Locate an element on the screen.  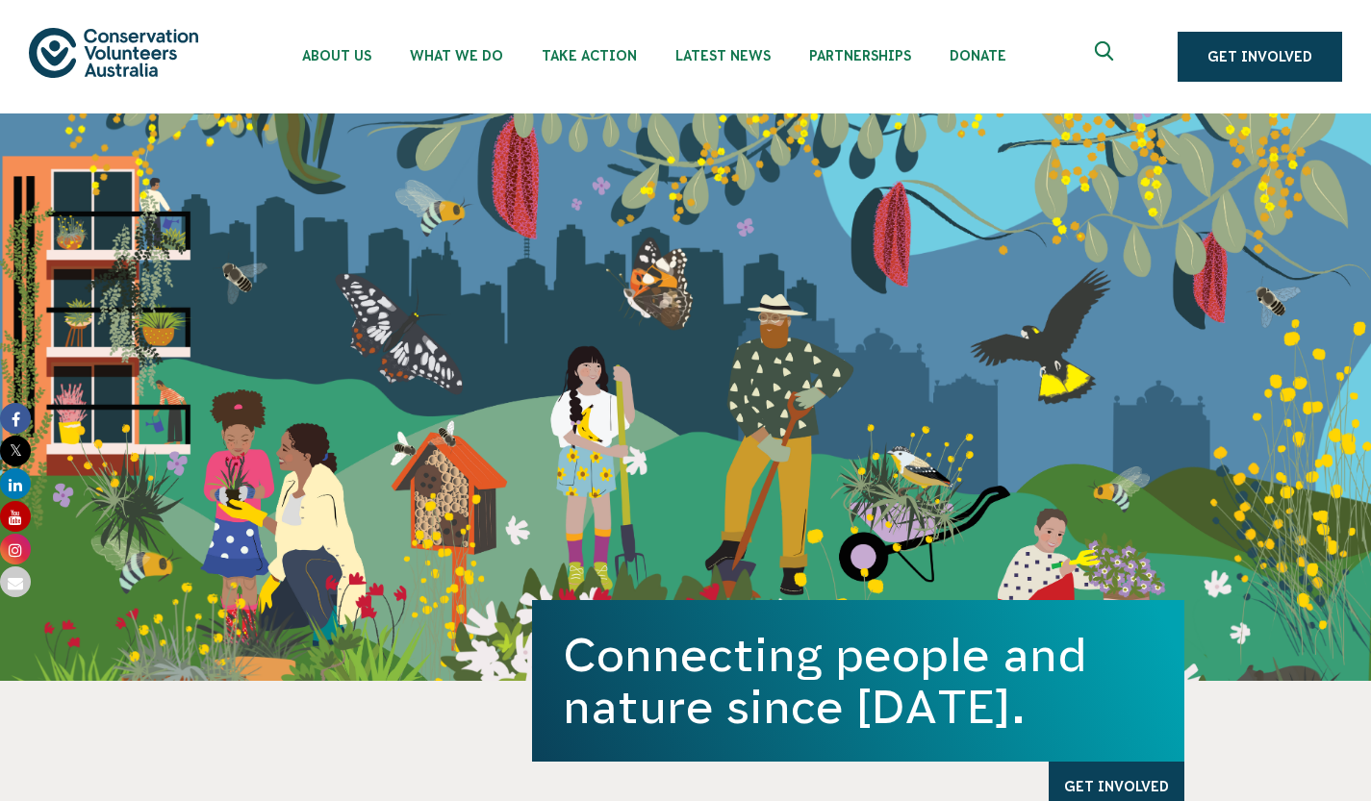
span: Expand search box is located at coordinates (1106, 57).